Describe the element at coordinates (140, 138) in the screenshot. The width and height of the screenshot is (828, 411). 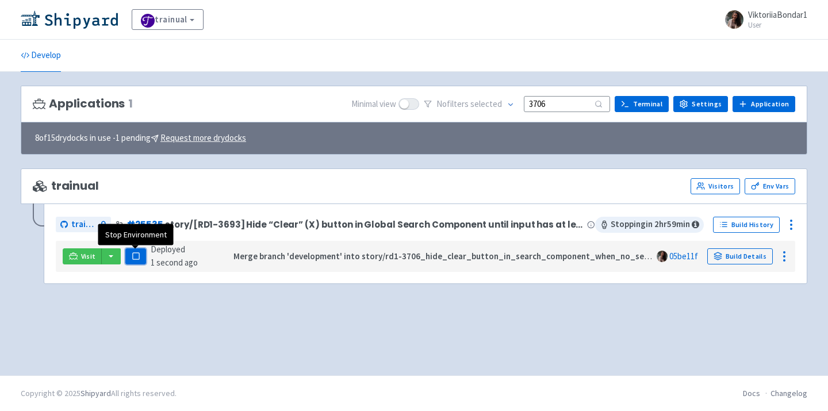
I see `span: 8 of 15 drydocks in use - 1 pending` at that location.